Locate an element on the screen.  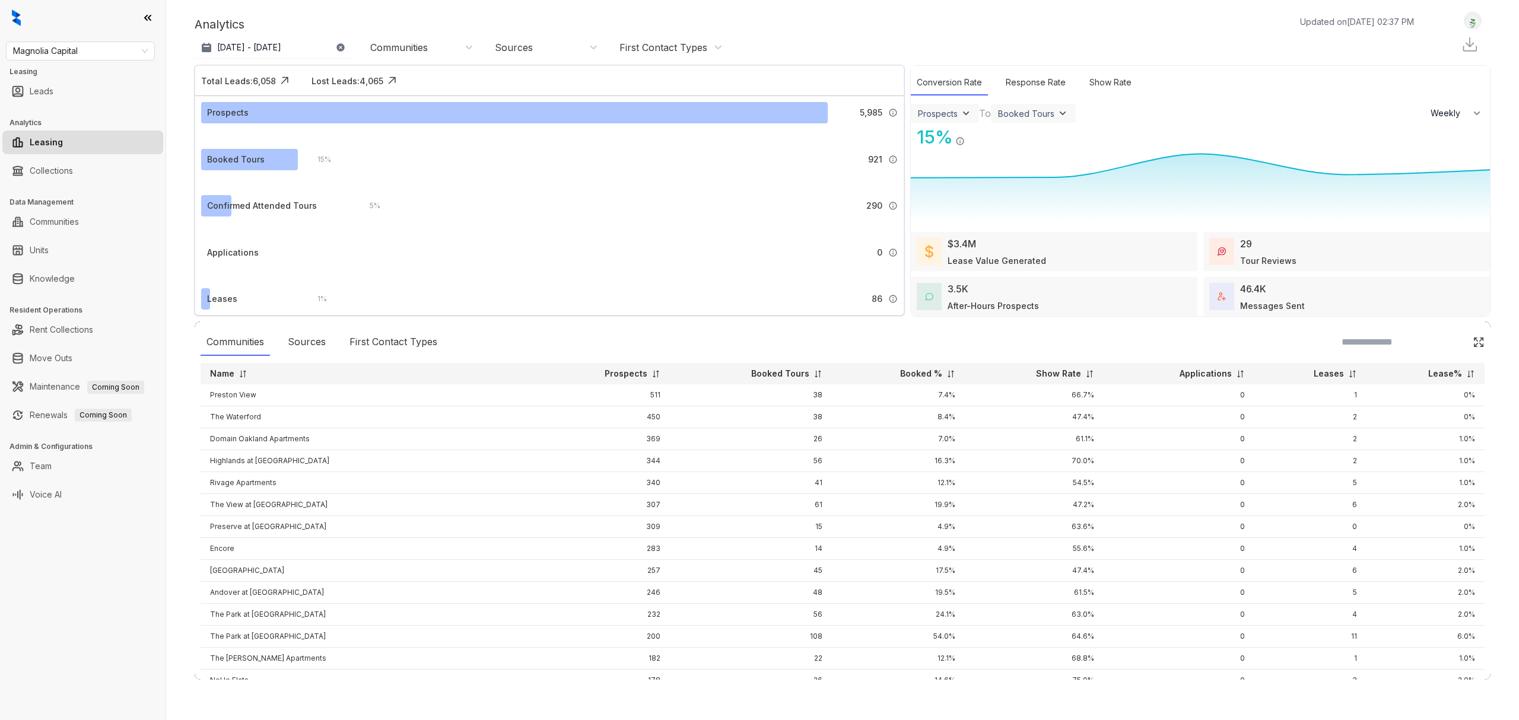
td: 309 is located at coordinates (603, 527).